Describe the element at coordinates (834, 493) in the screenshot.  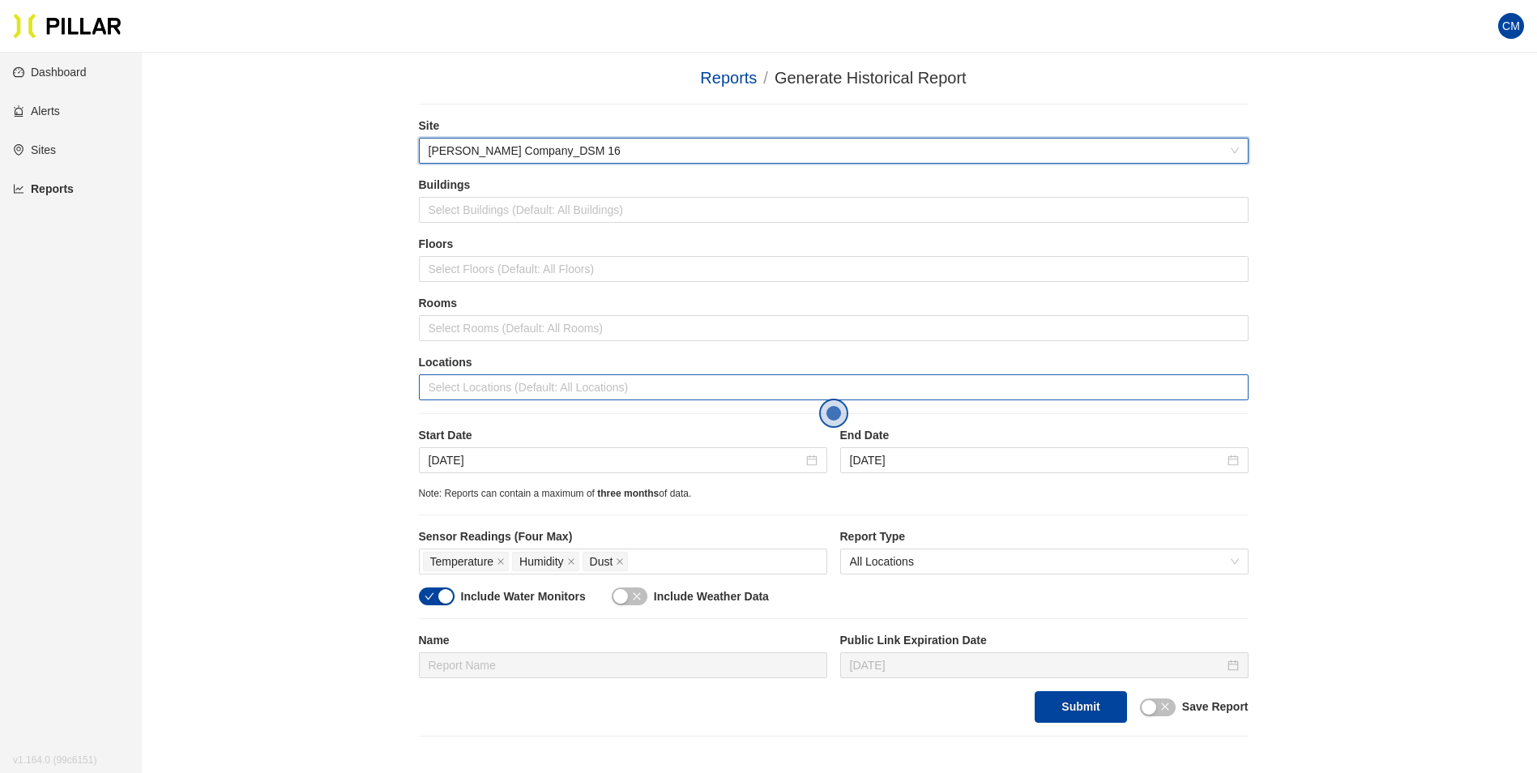
I see `div: Note: Reports can contain a maximum of of data.` at that location.